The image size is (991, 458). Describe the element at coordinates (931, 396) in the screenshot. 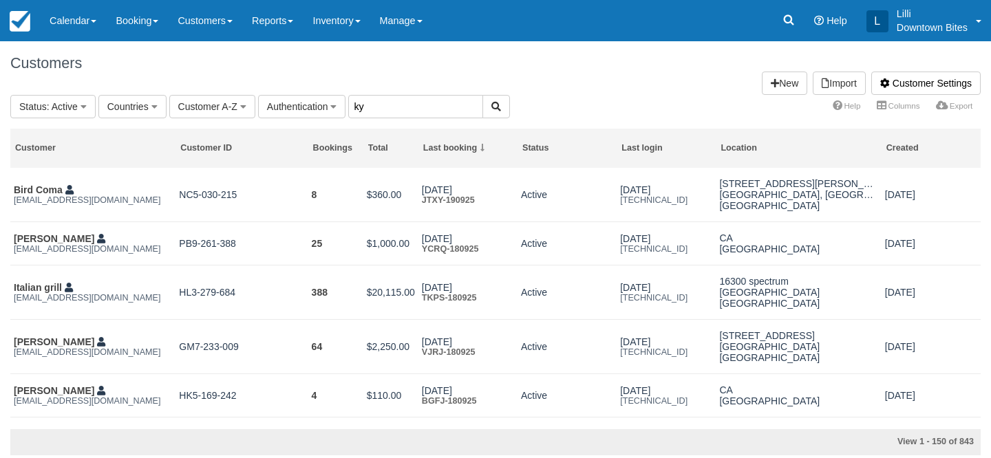

I see `td: Aug 25` at that location.